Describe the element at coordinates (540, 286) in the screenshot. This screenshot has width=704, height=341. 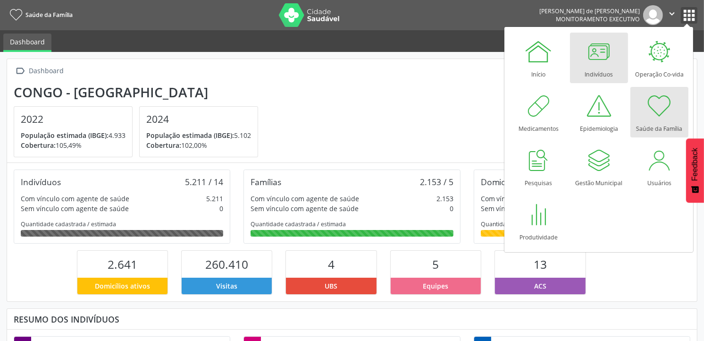
I see `span: ACS` at that location.